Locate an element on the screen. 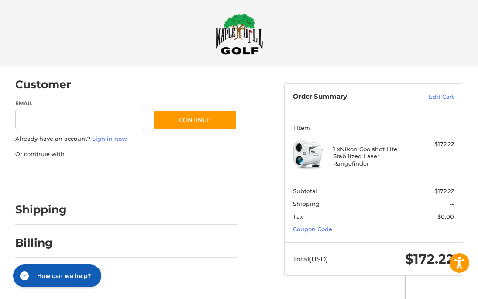 The height and width of the screenshot is (299, 478). h2: Shipping is located at coordinates (41, 209).